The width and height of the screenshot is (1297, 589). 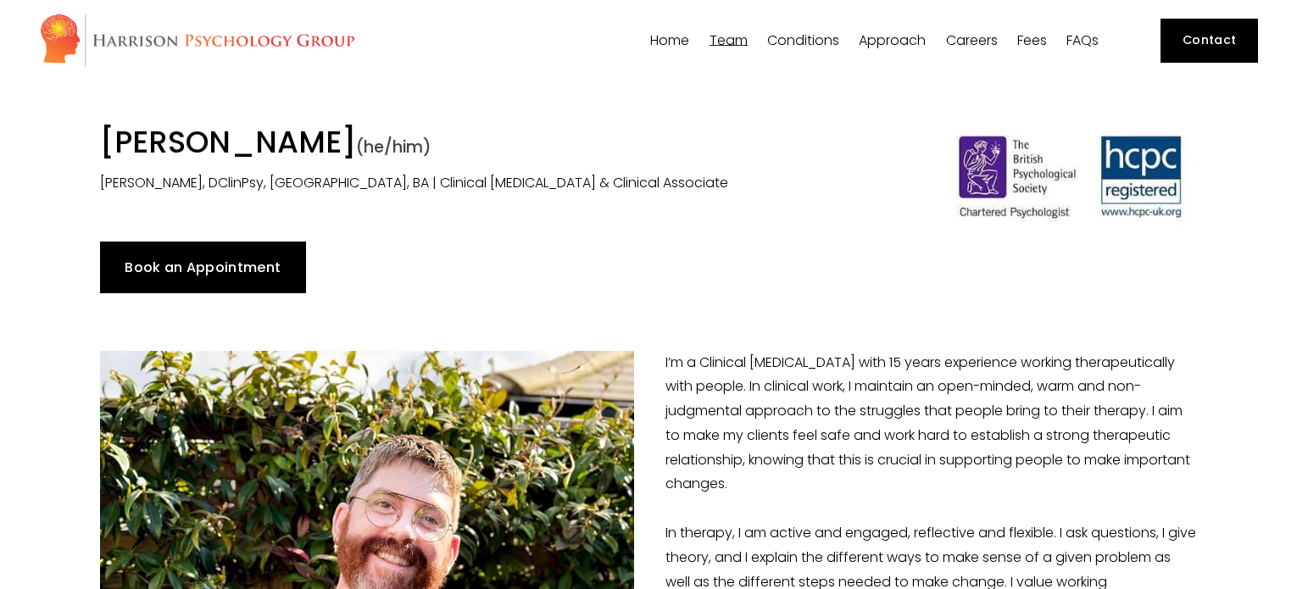 I want to click on span: Conditions, so click(x=803, y=41).